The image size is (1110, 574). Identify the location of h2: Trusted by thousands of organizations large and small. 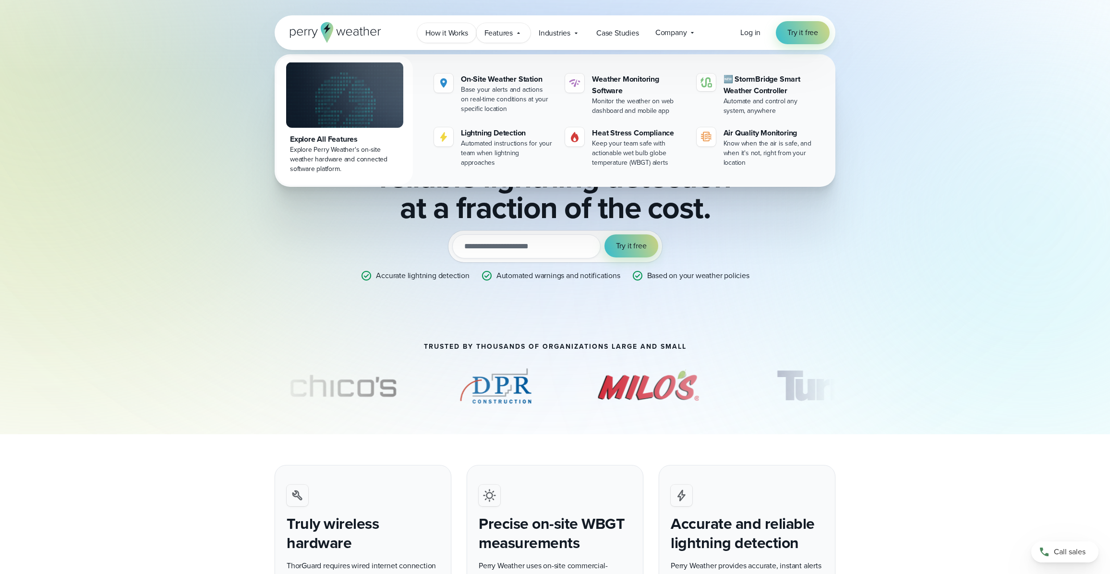
(555, 347).